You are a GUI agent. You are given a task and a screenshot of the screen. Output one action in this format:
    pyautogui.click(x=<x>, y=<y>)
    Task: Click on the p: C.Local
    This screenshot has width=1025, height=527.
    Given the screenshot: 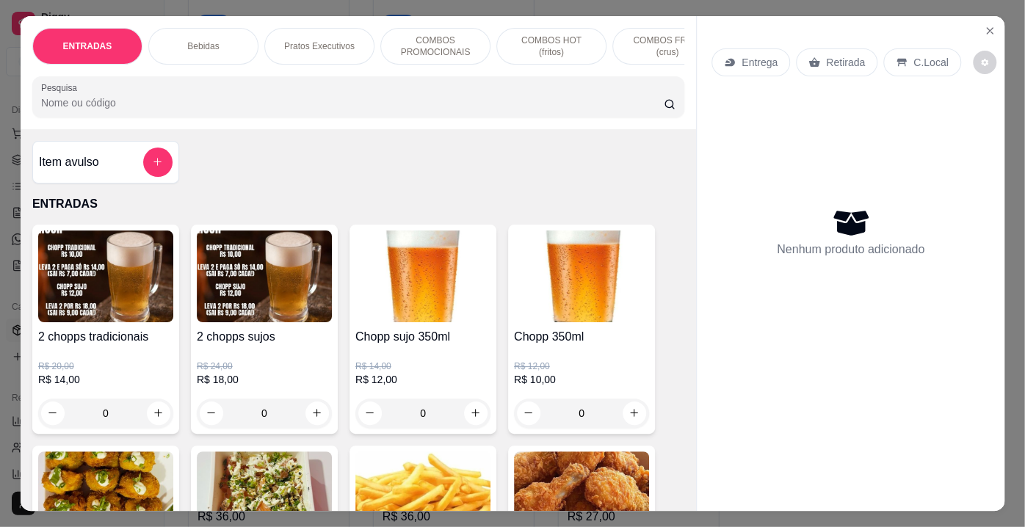 What is the action you would take?
    pyautogui.click(x=930, y=62)
    